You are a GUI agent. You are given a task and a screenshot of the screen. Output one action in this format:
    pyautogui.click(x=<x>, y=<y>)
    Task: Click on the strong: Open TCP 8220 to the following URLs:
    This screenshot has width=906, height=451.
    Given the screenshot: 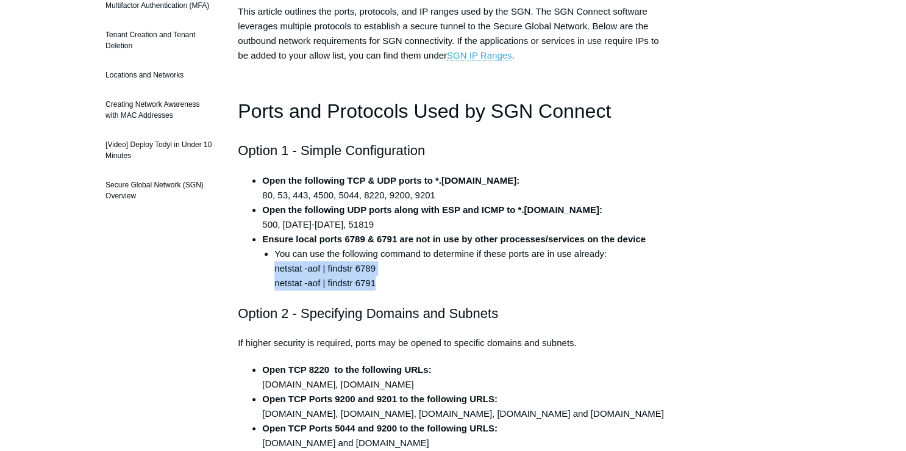 What is the action you would take?
    pyautogui.click(x=346, y=369)
    